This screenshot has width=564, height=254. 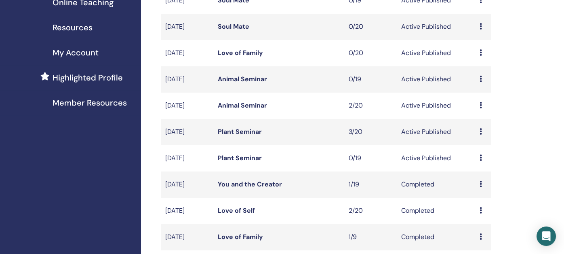 What do you see at coordinates (371, 184) in the screenshot?
I see `td: 1/19` at bounding box center [371, 184].